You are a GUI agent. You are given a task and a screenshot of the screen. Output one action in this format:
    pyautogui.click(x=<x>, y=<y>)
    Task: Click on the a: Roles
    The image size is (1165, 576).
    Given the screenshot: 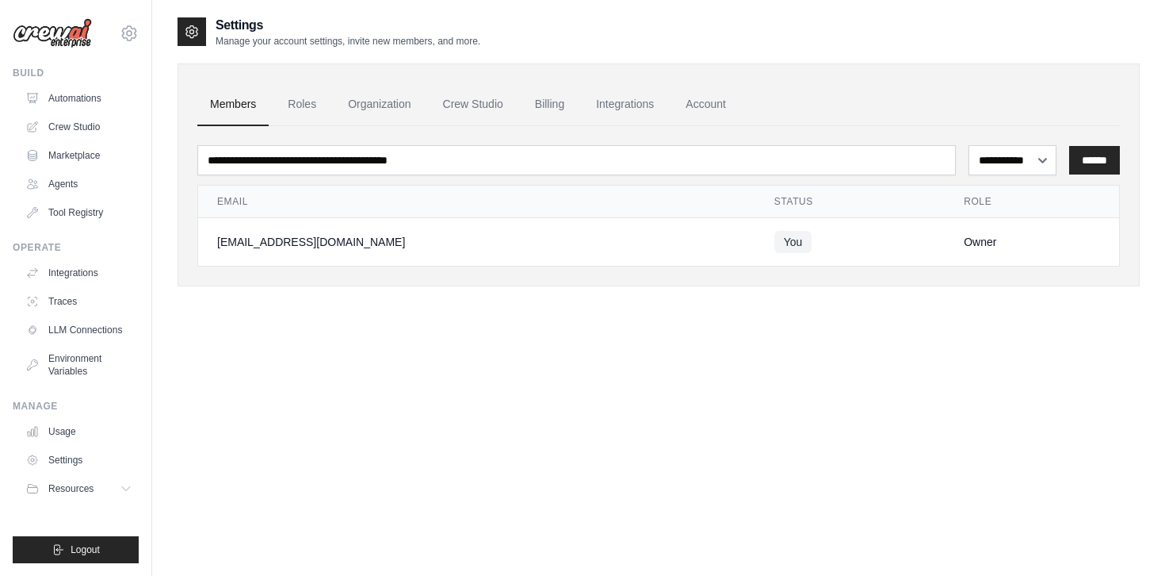 What is the action you would take?
    pyautogui.click(x=302, y=105)
    